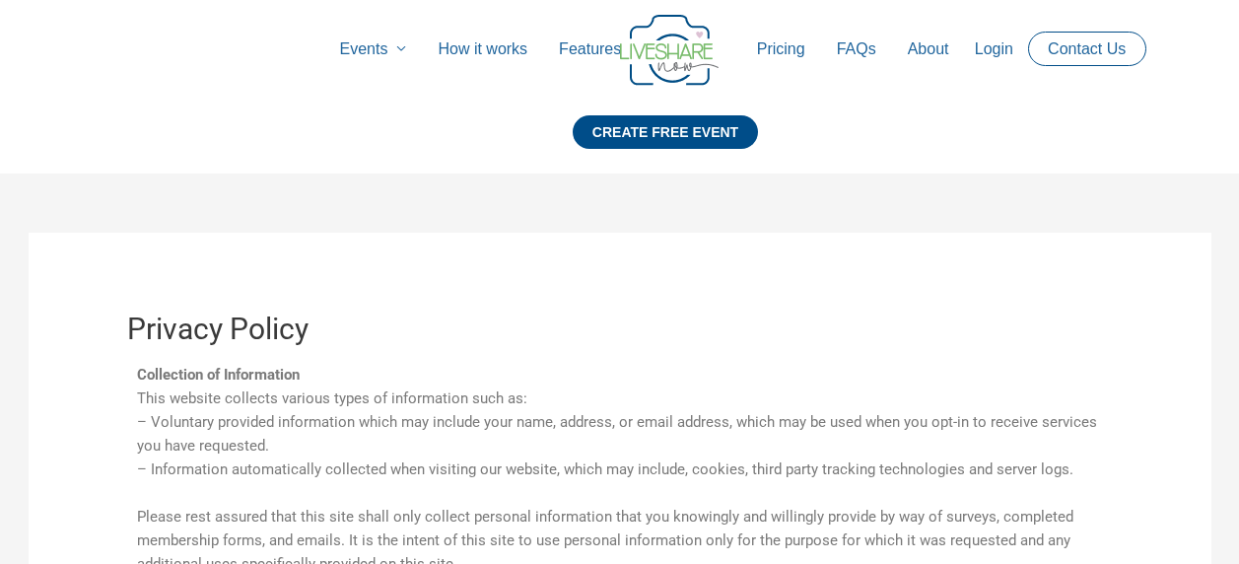 This screenshot has height=564, width=1239. I want to click on div: CREATE FREE EVENT, so click(665, 132).